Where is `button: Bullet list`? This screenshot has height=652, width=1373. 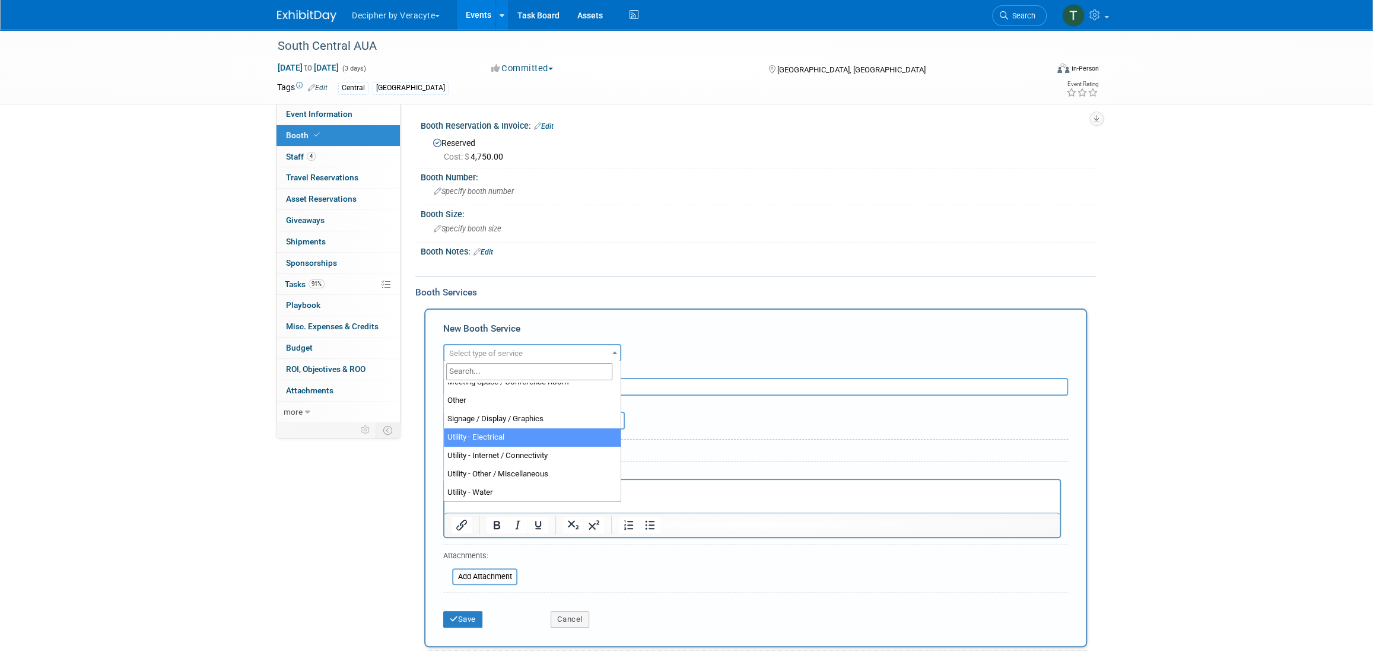
button: Bullet list is located at coordinates (650, 525).